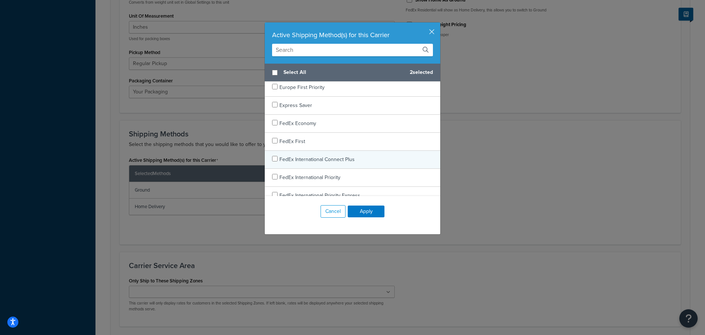  What do you see at coordinates (353, 50) in the screenshot?
I see `input: Search` at bounding box center [353, 50].